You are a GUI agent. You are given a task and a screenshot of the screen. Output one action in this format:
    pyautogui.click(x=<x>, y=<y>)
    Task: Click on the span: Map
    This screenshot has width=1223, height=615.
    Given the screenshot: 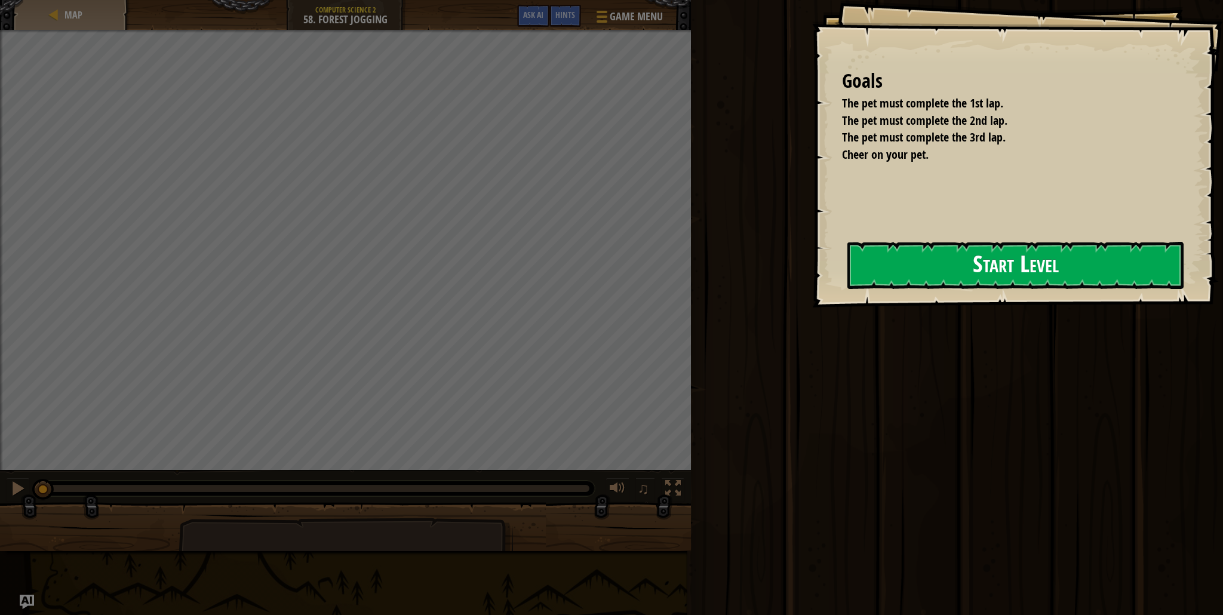 What is the action you would take?
    pyautogui.click(x=73, y=15)
    